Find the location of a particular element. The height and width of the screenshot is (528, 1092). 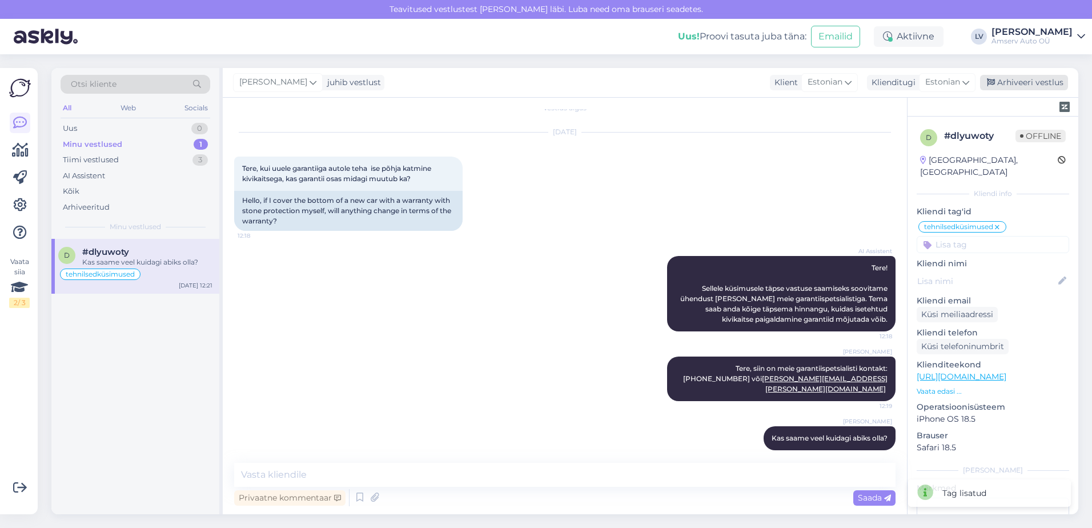

div: 2 / 3 is located at coordinates (19, 303).